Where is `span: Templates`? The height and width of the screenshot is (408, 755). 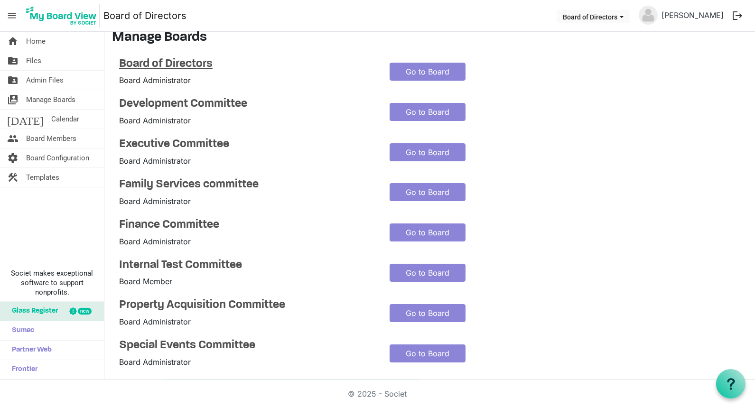
span: Templates is located at coordinates (43, 177).